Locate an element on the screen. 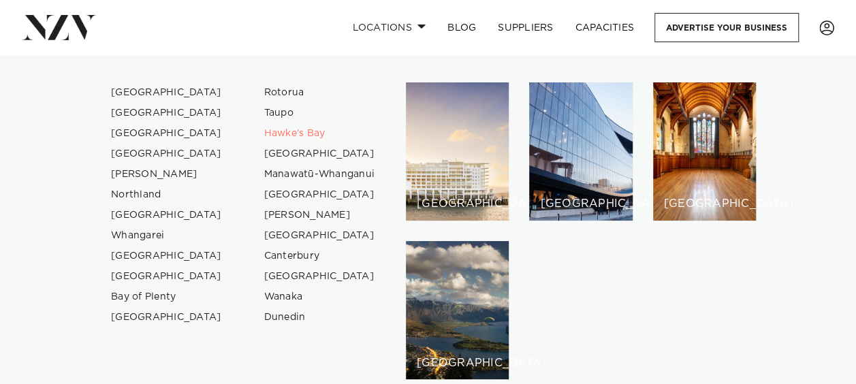 The width and height of the screenshot is (856, 384). a: Wanaka is located at coordinates (319, 297).